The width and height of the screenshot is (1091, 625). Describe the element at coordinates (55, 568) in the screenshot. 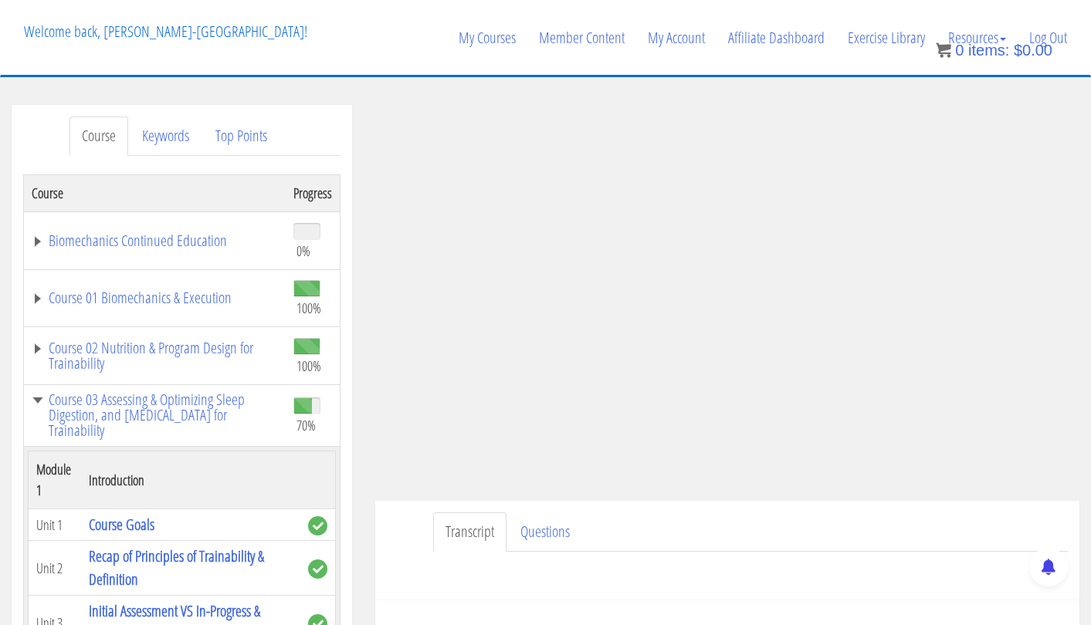

I see `td: Unit 2` at that location.